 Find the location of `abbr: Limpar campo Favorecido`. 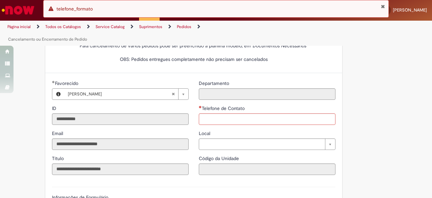

abbr: Limpar campo Favorecido is located at coordinates (173, 94).